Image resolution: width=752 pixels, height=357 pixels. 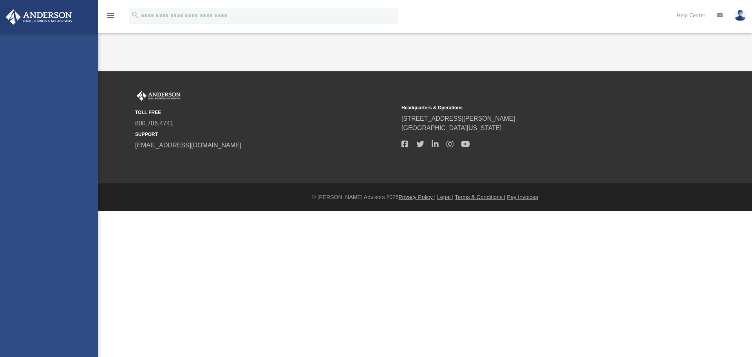 What do you see at coordinates (265, 112) in the screenshot?
I see `small: TOLL FREE` at bounding box center [265, 112].